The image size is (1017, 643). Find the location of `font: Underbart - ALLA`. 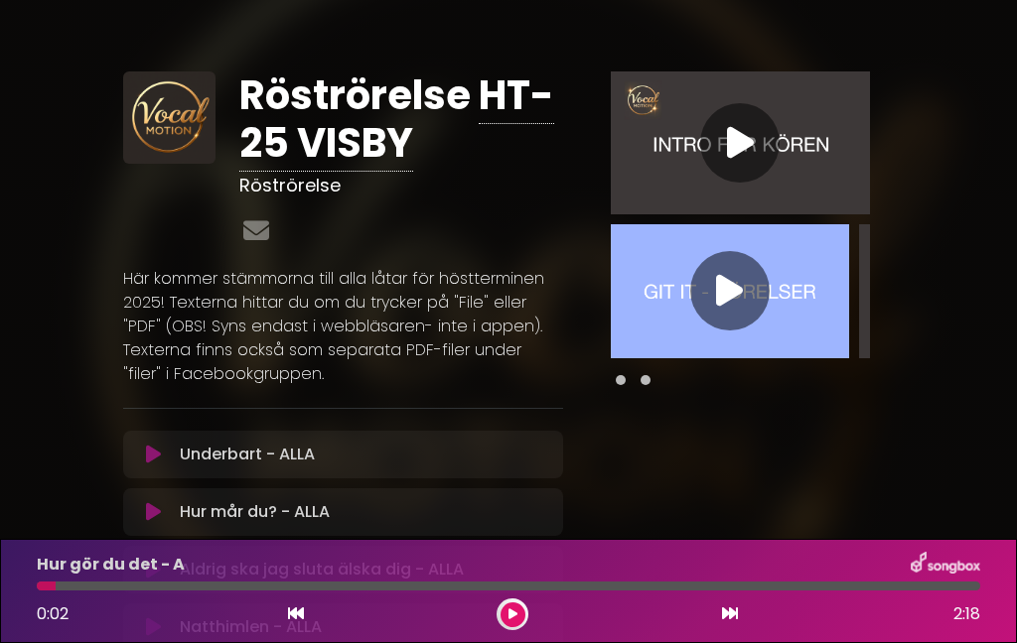

font: Underbart - ALLA is located at coordinates (247, 454).